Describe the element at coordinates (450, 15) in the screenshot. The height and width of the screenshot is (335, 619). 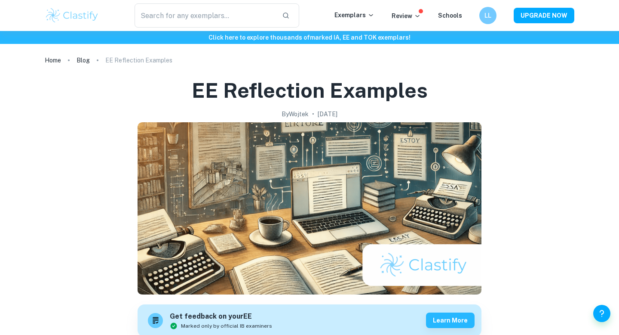
I see `a: Schools` at that location.